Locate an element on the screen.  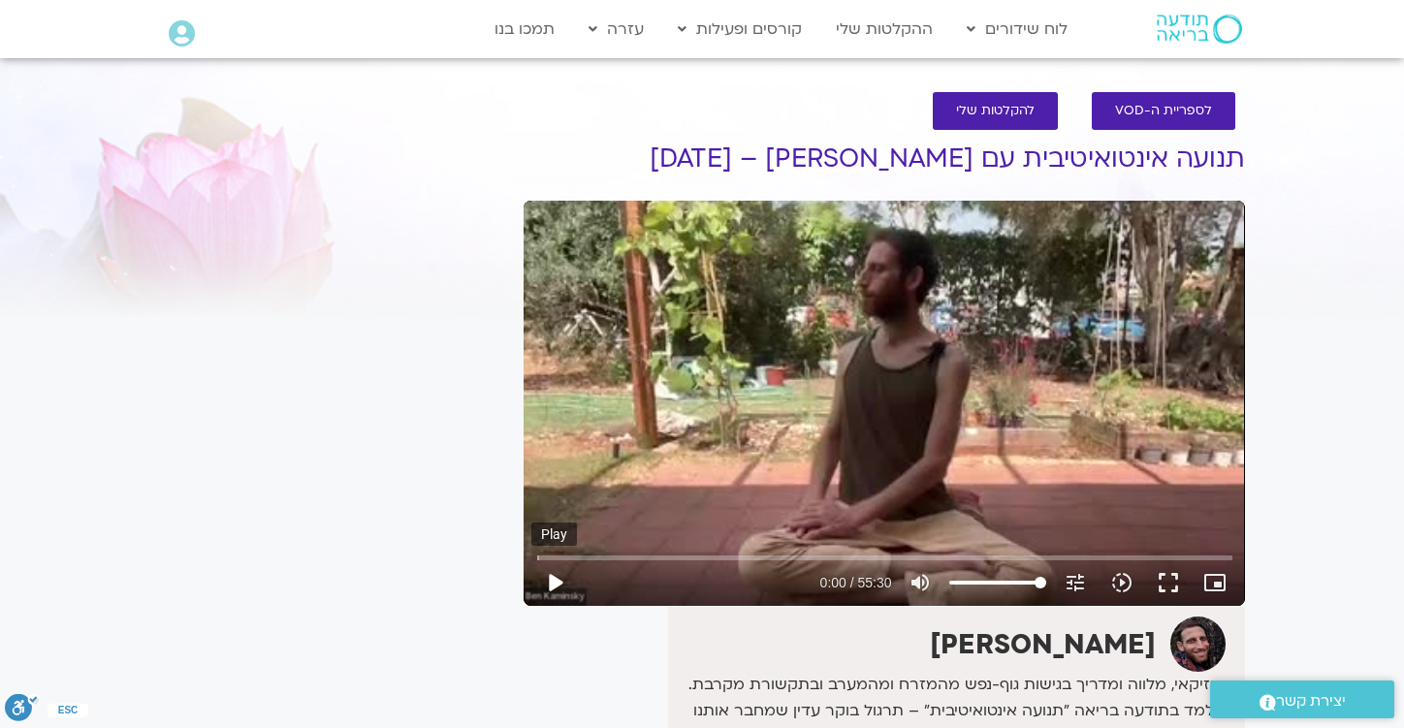
a: לוח שידורים is located at coordinates (1017, 29).